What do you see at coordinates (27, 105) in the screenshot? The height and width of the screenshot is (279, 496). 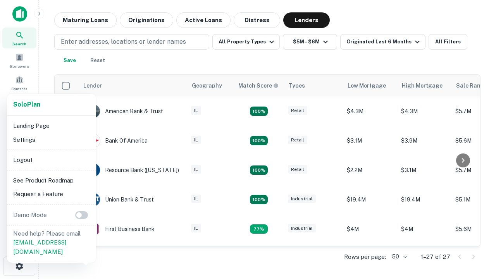 I see `a: SoloPlan` at bounding box center [27, 105].